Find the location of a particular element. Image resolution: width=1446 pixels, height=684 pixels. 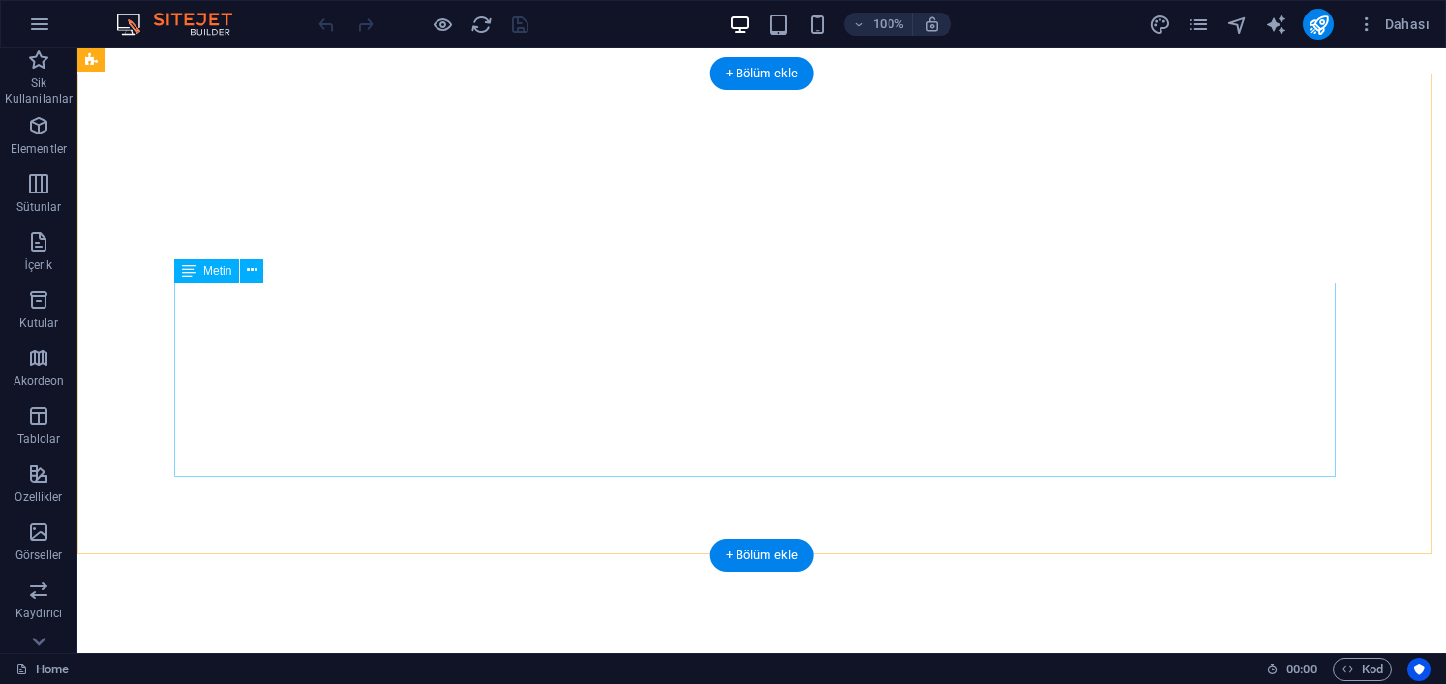

button: publish is located at coordinates (1318, 24).